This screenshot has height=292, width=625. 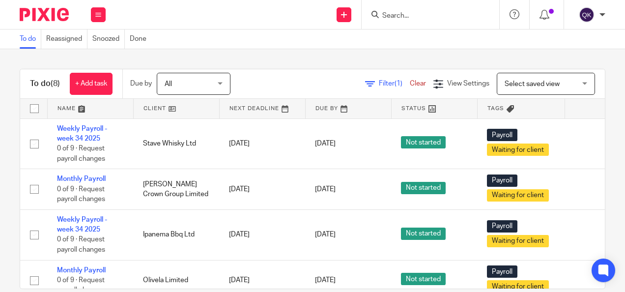 I want to click on span: All, so click(x=168, y=84).